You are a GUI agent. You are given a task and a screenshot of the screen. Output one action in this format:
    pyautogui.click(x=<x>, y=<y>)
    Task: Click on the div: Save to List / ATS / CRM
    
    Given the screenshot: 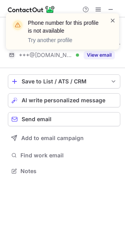 What is the action you would take?
    pyautogui.click(x=64, y=82)
    